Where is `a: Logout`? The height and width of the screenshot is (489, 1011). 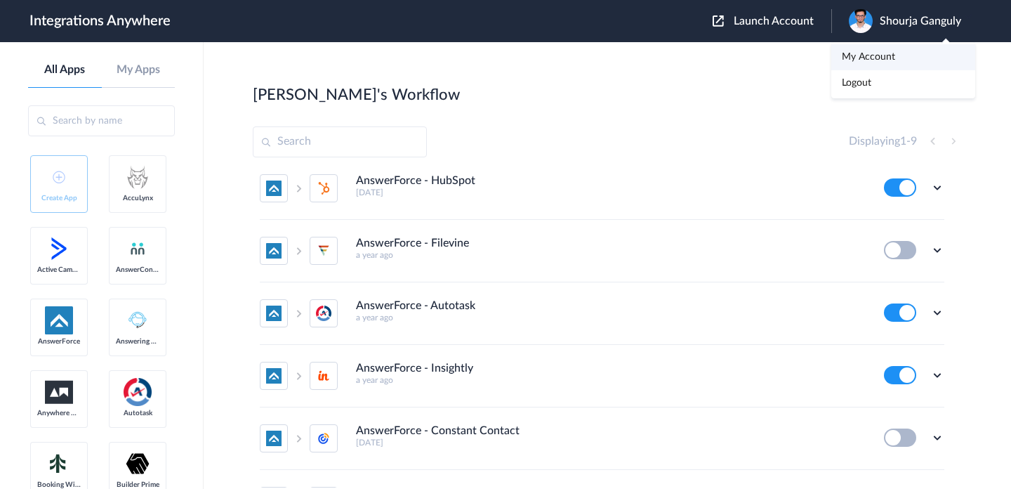 a: Logout is located at coordinates (857, 83).